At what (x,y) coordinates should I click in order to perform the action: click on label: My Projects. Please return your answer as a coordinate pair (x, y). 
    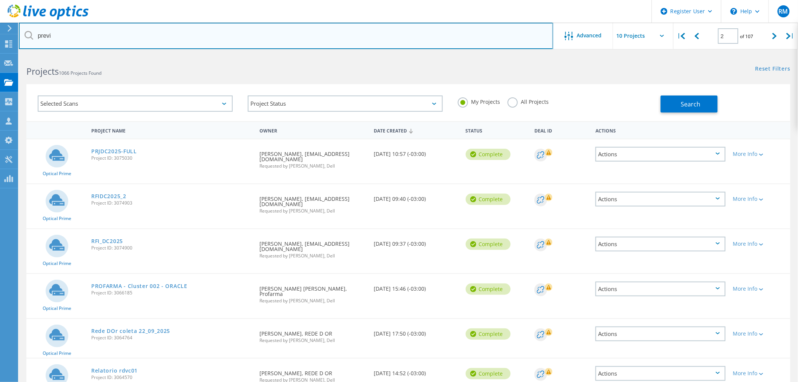
    Looking at the image, I should click on (479, 101).